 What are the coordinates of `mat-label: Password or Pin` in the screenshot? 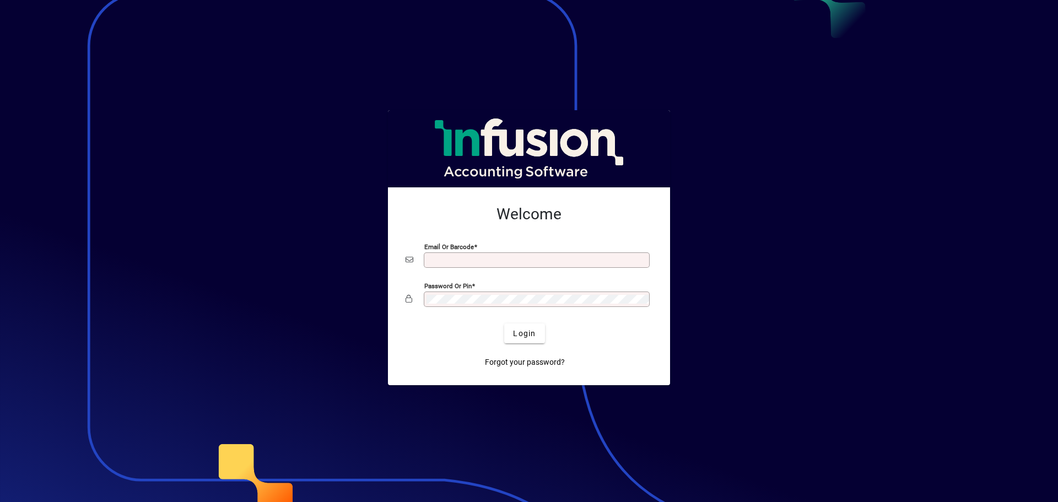 It's located at (448, 286).